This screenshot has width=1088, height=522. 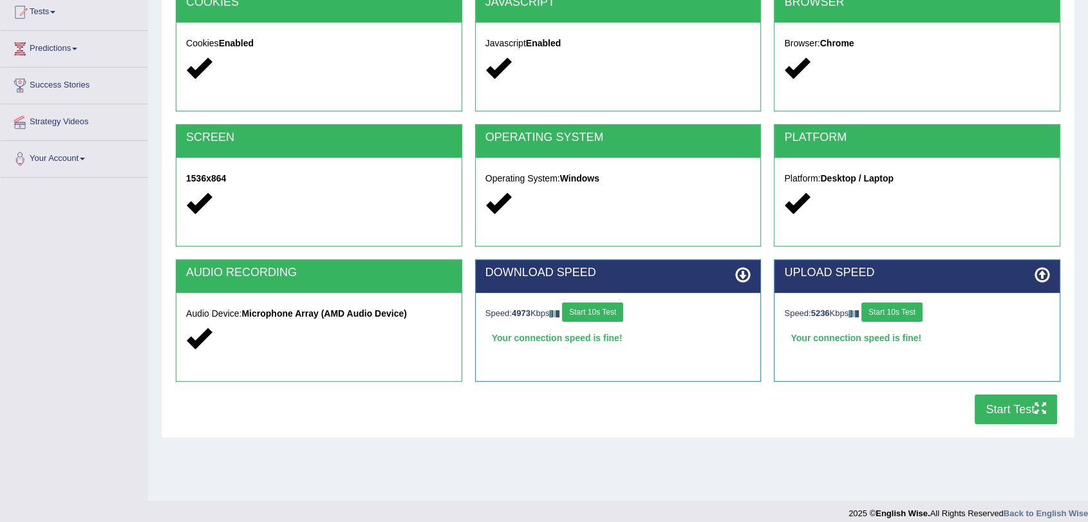 I want to click on h5: Cookies, so click(x=319, y=43).